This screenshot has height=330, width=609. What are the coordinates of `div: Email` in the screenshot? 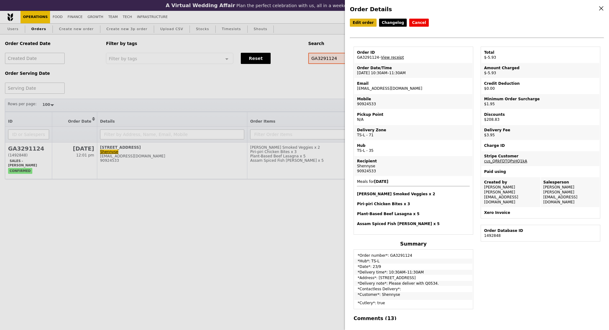 It's located at (413, 84).